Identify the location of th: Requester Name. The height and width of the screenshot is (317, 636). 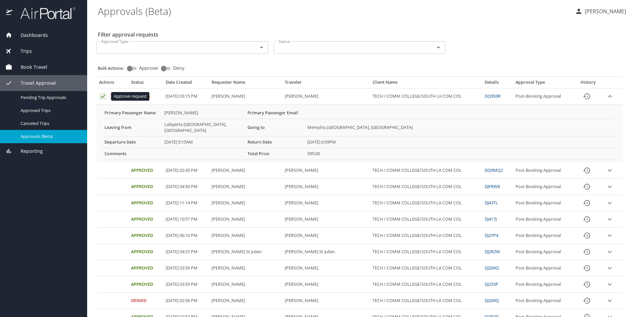
(245, 84).